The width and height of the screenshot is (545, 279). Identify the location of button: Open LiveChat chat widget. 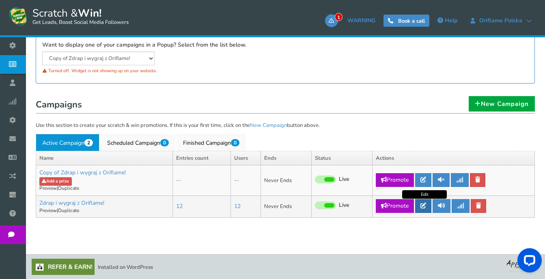
(19, 15).